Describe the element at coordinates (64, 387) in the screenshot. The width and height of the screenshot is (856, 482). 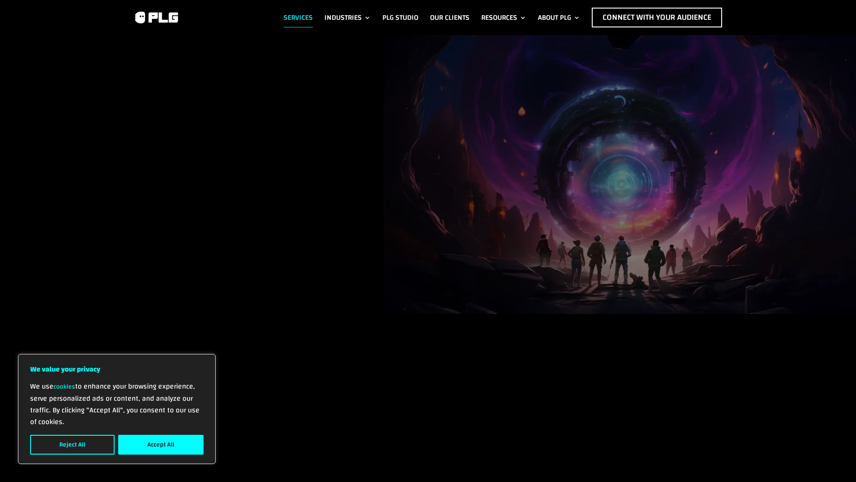
I see `span: cookies` at that location.